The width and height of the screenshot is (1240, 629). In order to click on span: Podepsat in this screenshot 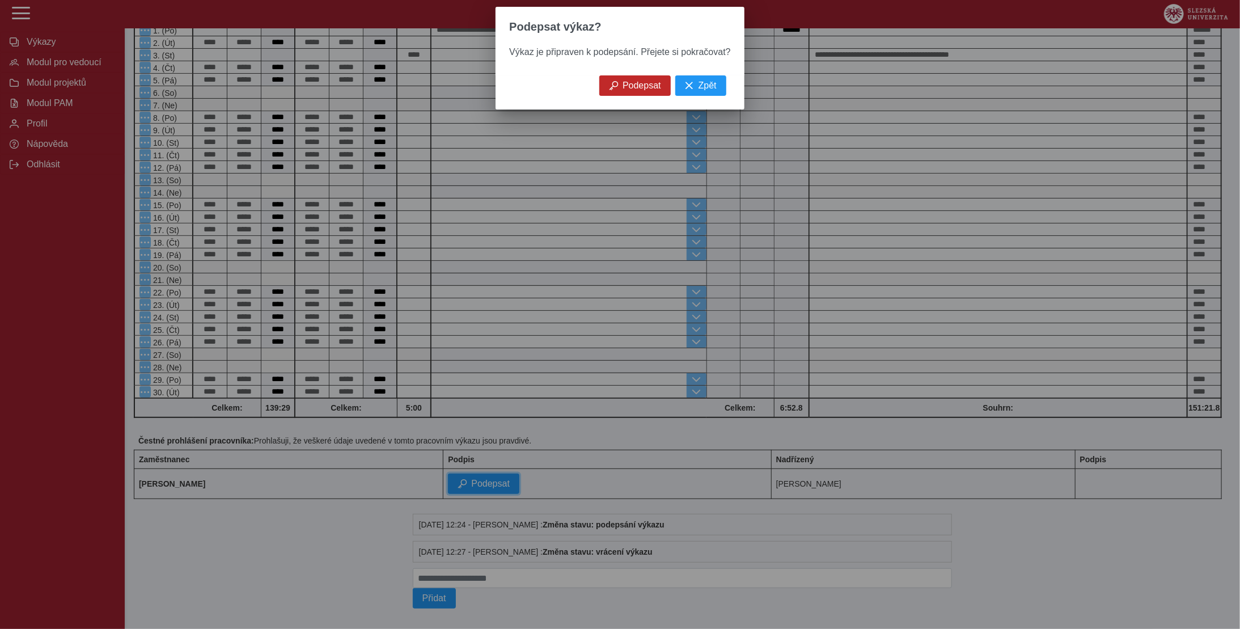, I will do `click(642, 86)`.